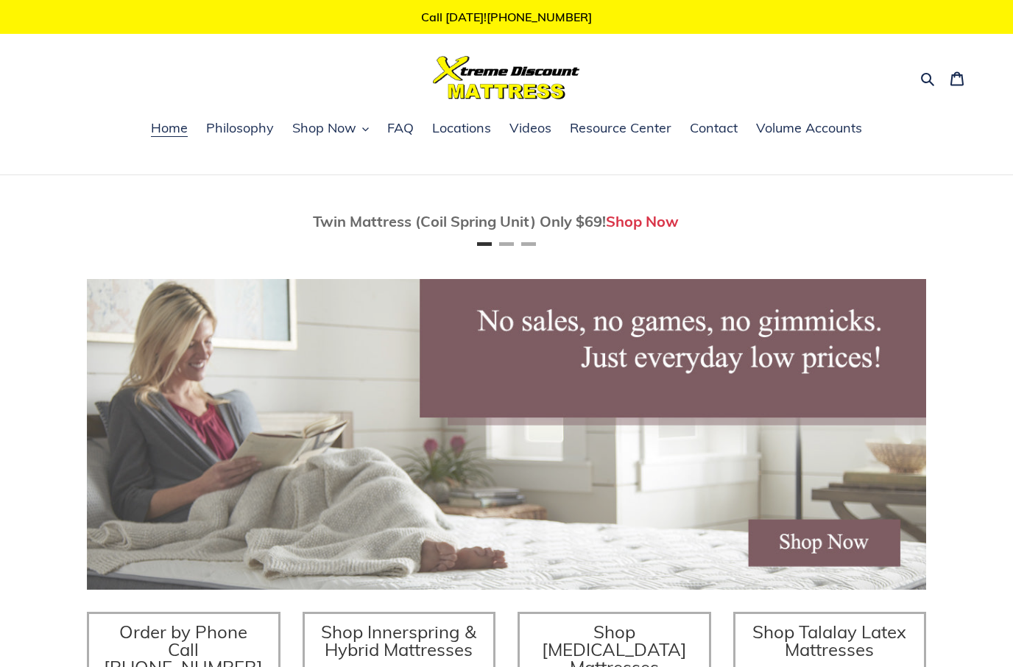 Image resolution: width=1013 pixels, height=667 pixels. What do you see at coordinates (530, 129) in the screenshot?
I see `a: Videos` at bounding box center [530, 129].